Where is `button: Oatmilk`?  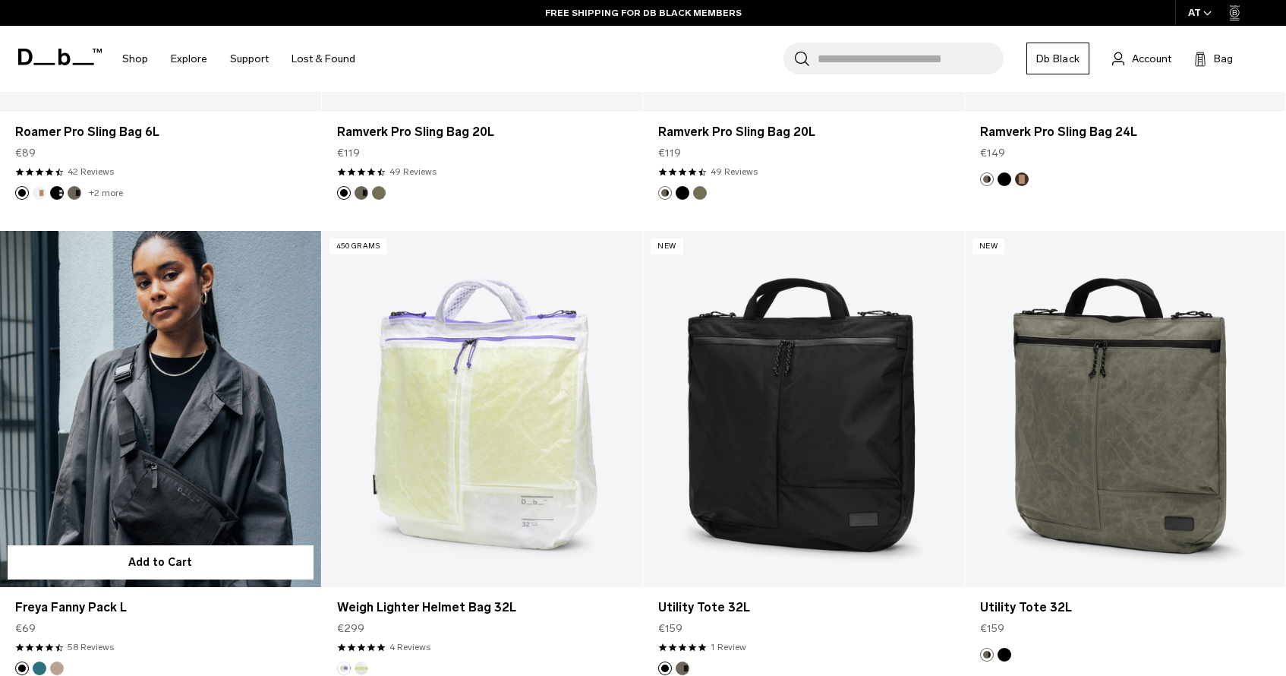 button: Oatmilk is located at coordinates (39, 193).